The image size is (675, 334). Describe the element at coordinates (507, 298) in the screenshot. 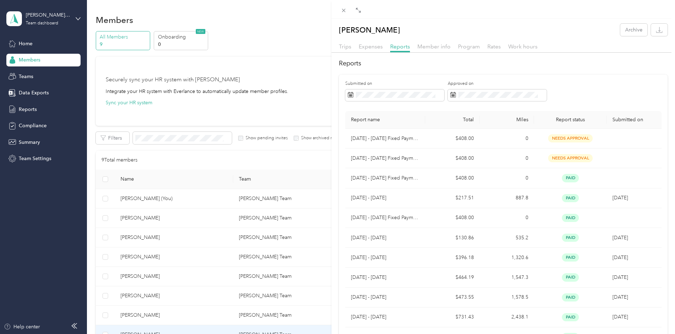

I see `td: 1,578.5` at that location.